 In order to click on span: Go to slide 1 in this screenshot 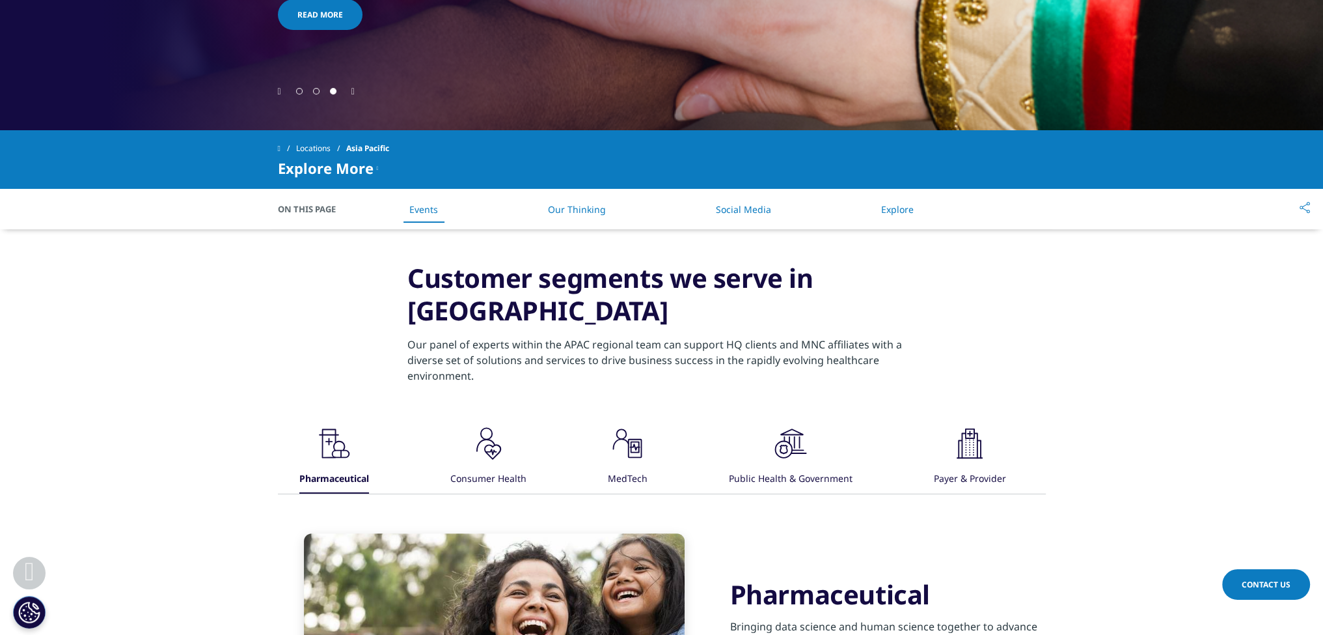, I will do `click(299, 91)`.